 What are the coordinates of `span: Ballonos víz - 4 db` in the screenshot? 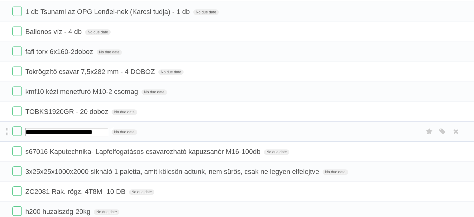 It's located at (54, 31).